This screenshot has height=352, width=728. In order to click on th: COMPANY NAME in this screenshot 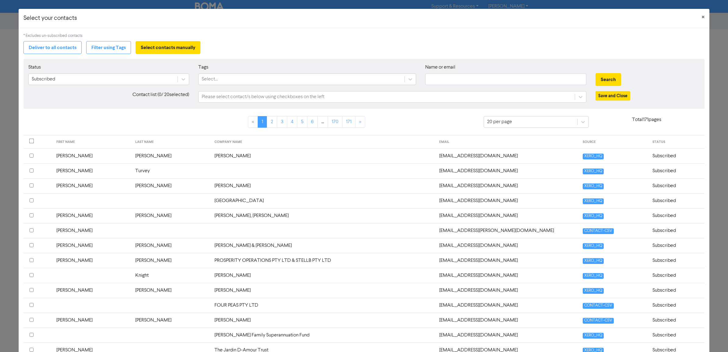, I will do `click(323, 142)`.